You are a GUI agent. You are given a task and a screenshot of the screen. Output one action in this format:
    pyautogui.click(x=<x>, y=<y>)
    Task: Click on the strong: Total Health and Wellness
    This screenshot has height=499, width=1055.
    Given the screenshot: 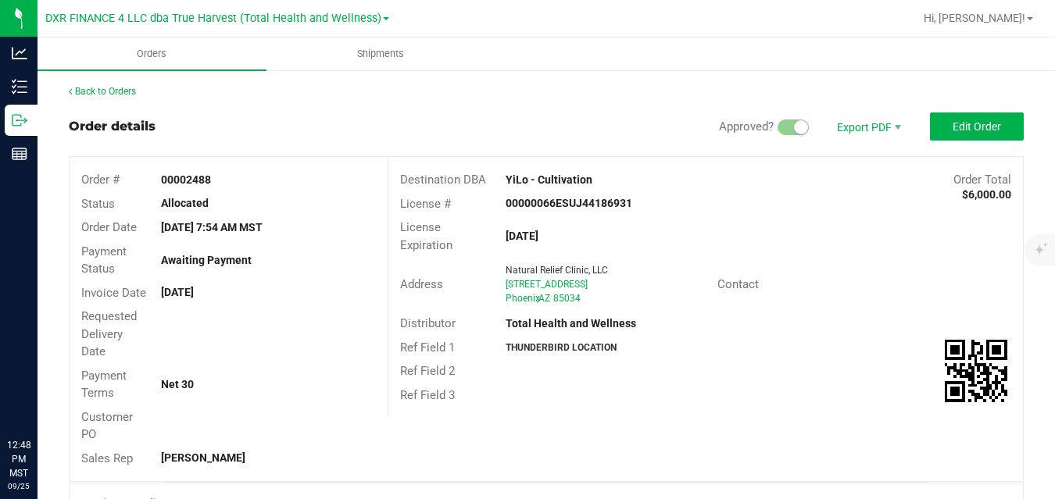 What is the action you would take?
    pyautogui.click(x=570, y=323)
    